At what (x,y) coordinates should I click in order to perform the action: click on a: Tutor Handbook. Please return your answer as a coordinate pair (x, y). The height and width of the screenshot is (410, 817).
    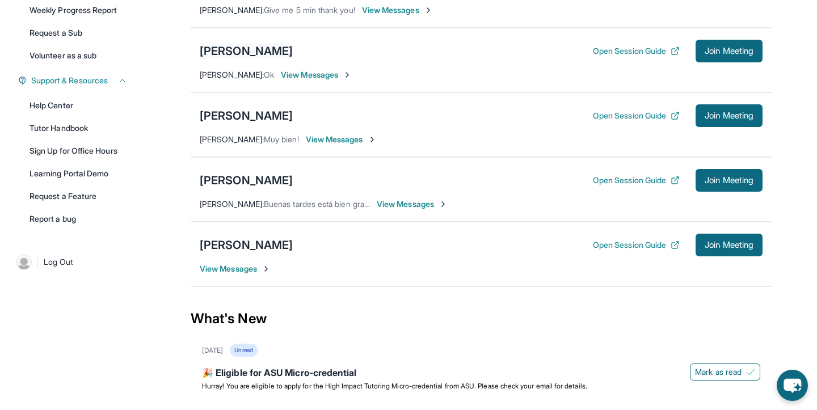
    Looking at the image, I should click on (78, 128).